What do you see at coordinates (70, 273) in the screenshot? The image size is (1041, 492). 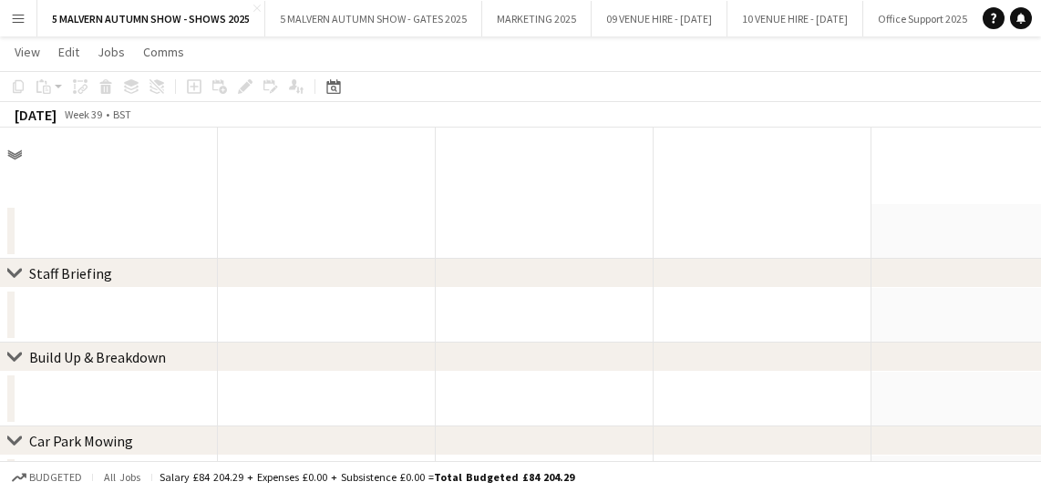 I see `div: Staff Briefing` at bounding box center [70, 273].